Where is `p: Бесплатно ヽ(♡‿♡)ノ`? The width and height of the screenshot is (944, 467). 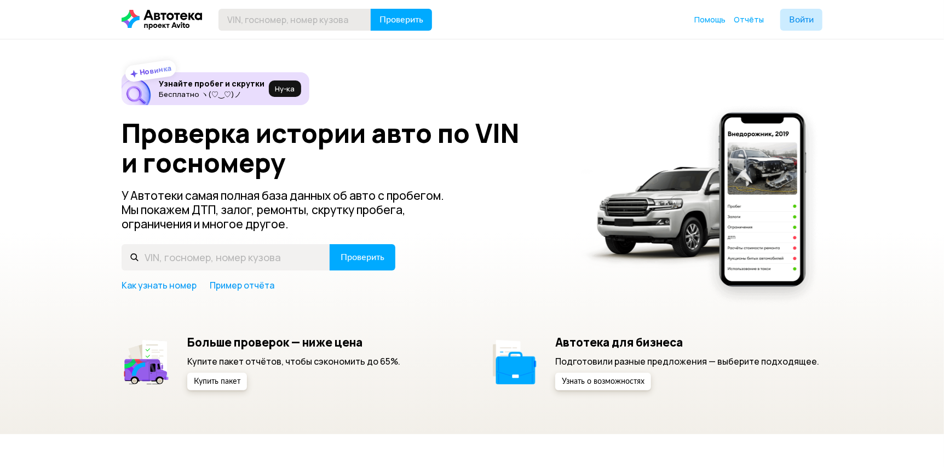
p: Бесплатно ヽ(♡‿♡)ノ is located at coordinates (211, 94).